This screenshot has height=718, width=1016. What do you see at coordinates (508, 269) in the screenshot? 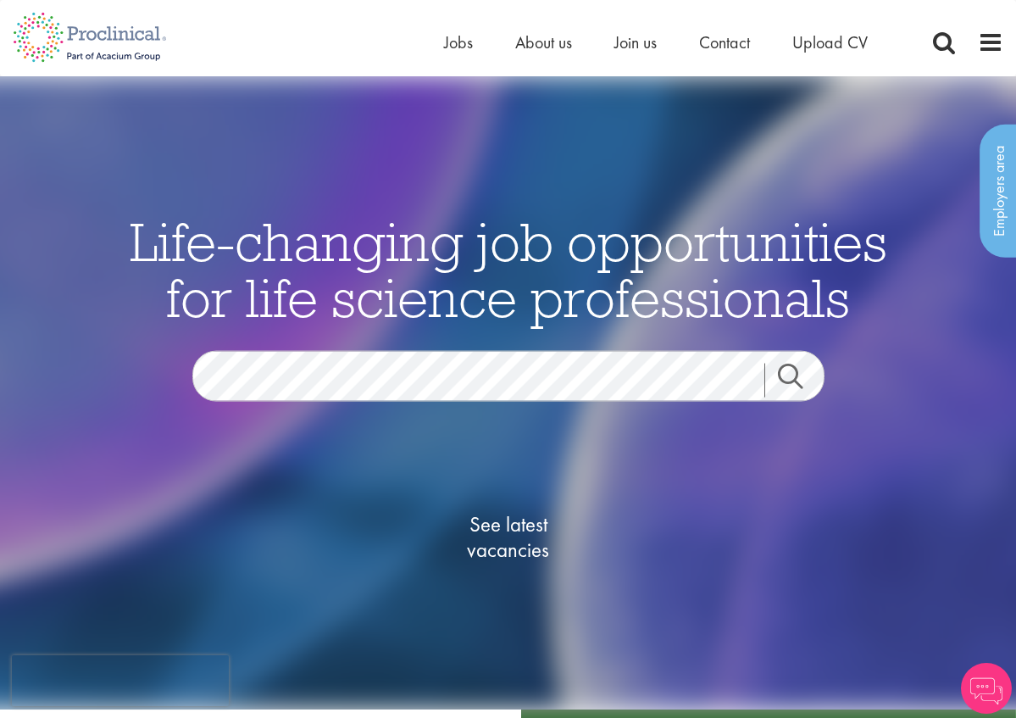
I see `span: Life-changing job opportunities for life science professionals` at bounding box center [508, 269].